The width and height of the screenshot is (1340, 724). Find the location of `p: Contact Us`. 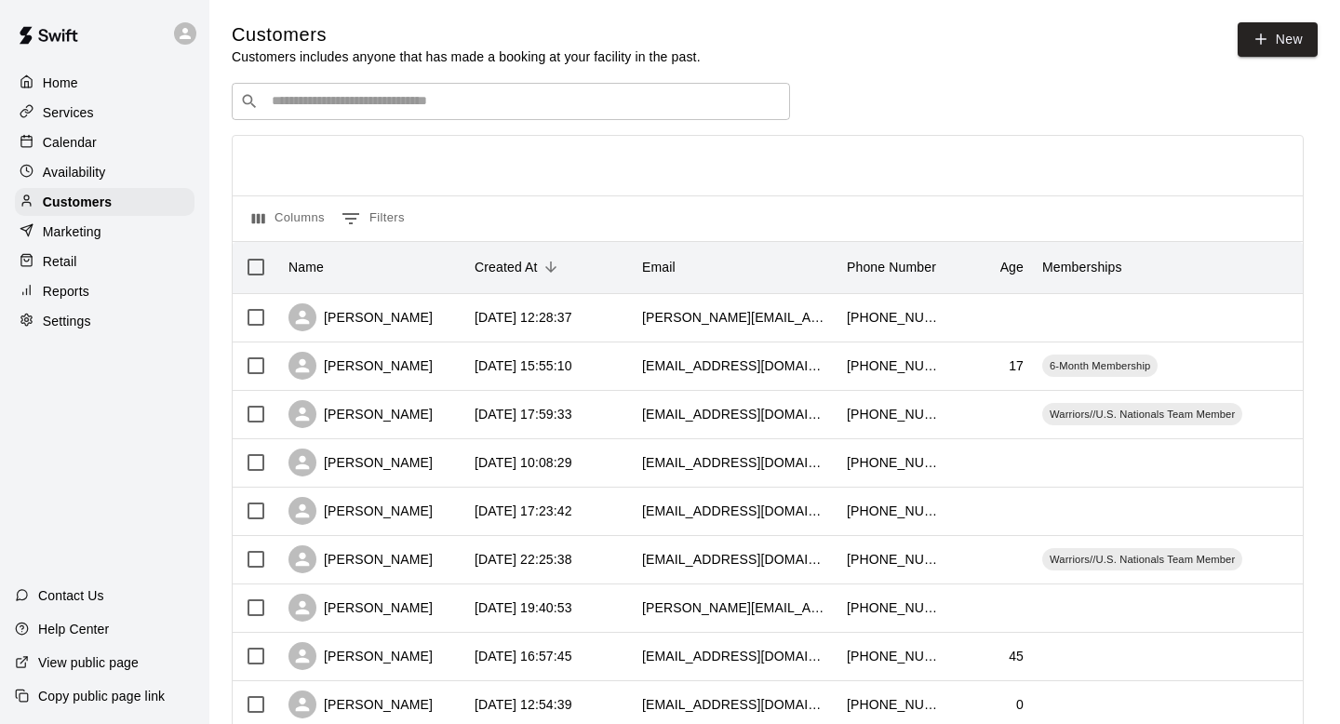

p: Contact Us is located at coordinates (71, 596).